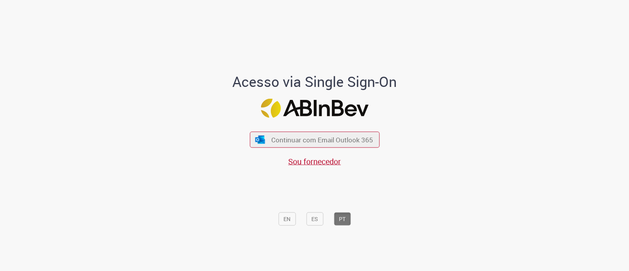  What do you see at coordinates (342, 219) in the screenshot?
I see `button: PT` at bounding box center [342, 219].